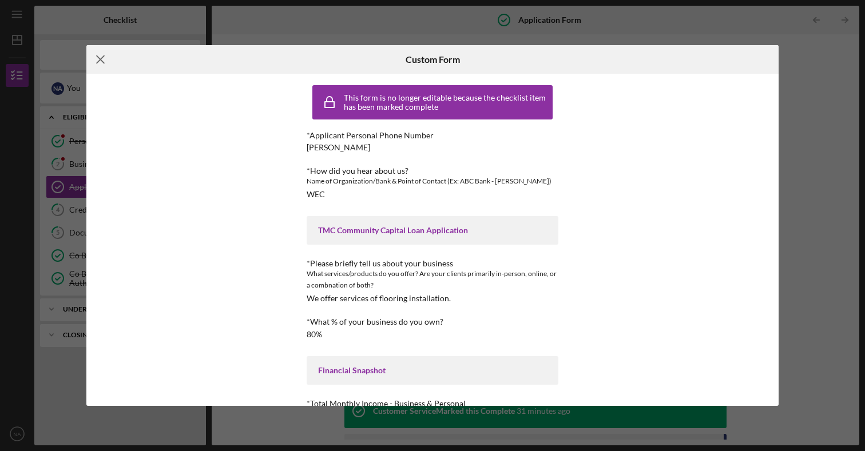 This screenshot has width=865, height=451. I want to click on div: *What % of your business do you own?, so click(433, 322).